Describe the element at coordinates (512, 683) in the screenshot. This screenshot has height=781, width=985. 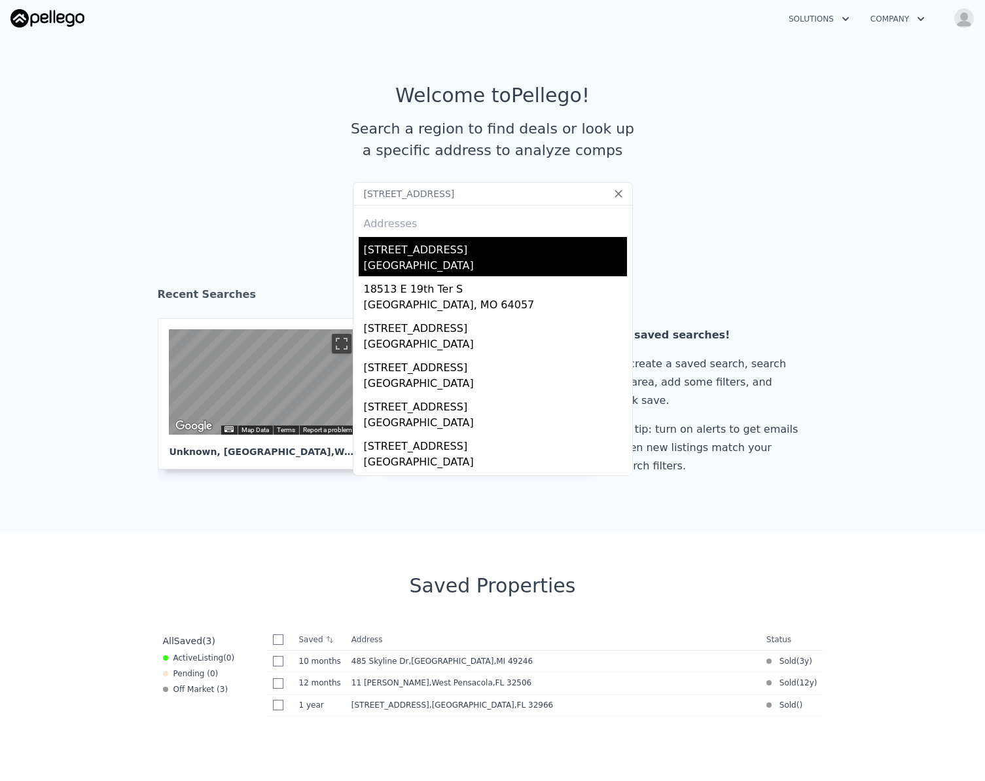
I see `span: , FL 32506` at that location.